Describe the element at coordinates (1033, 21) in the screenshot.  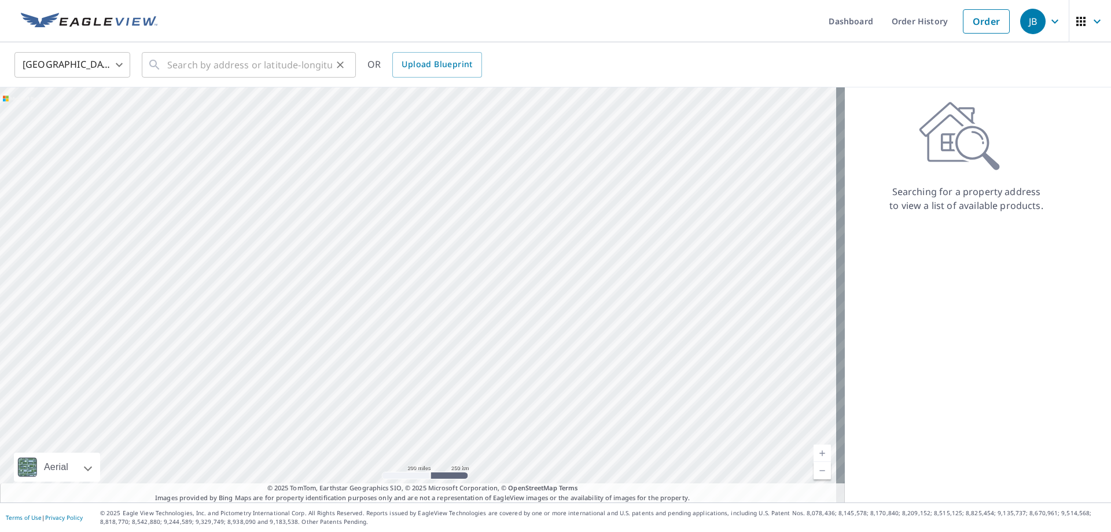
I see `div: JB` at that location.